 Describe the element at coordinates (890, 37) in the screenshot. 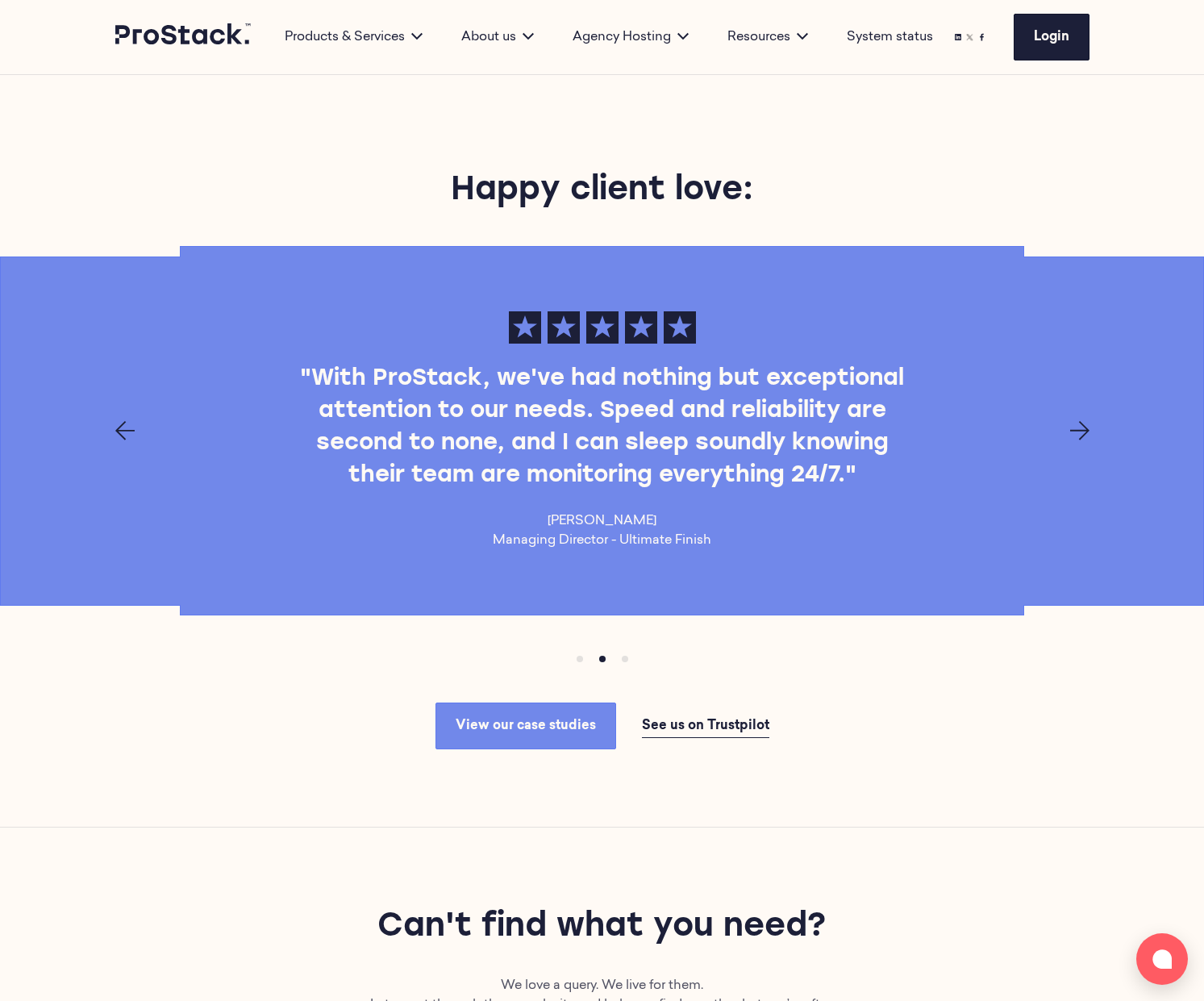

I see `a: System status` at that location.